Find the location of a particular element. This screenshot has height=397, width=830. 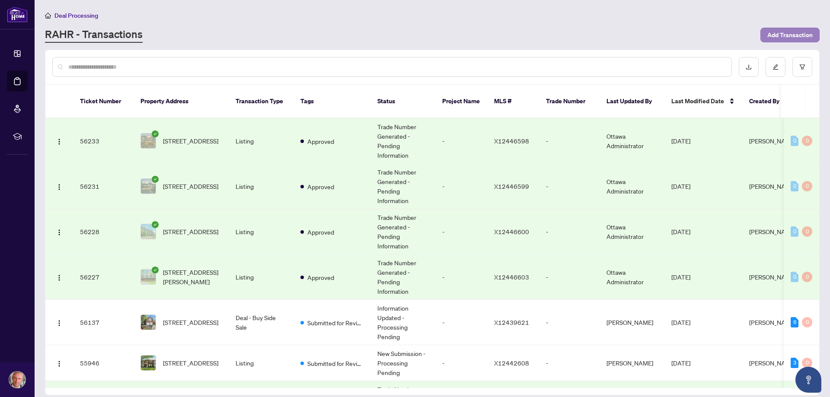

th: Trade Number is located at coordinates (569, 102).